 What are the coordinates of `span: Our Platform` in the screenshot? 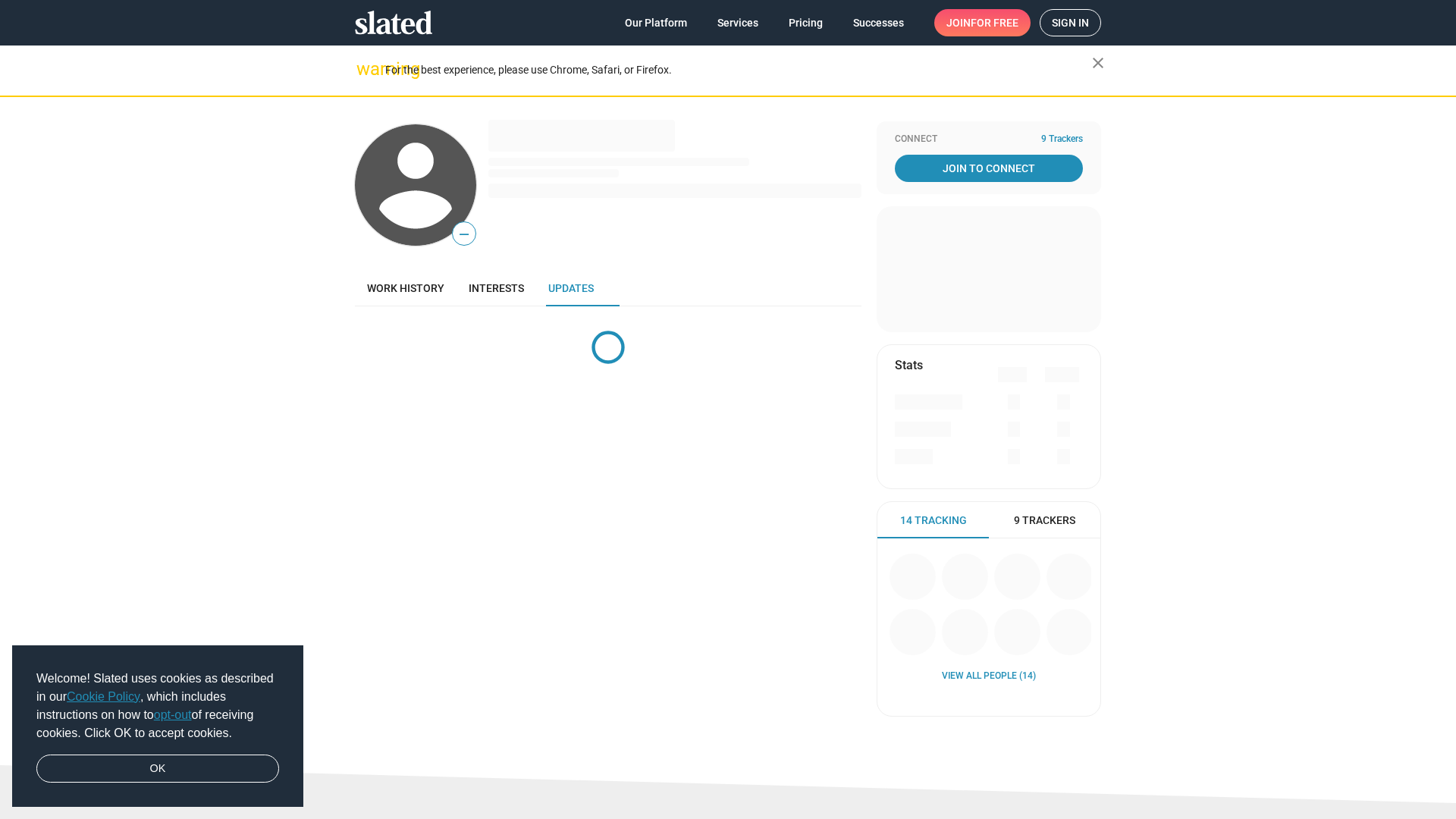 It's located at (656, 23).